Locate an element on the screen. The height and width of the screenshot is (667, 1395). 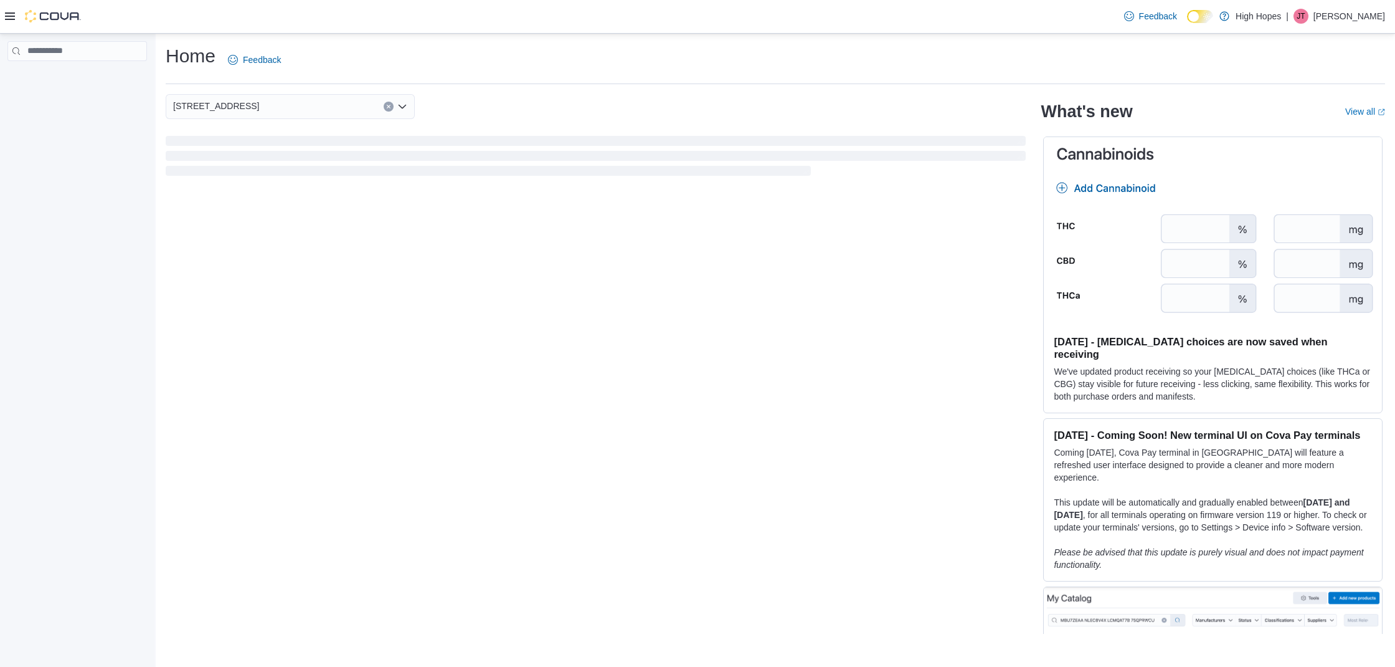
nav: Complex example is located at coordinates (77, 78).